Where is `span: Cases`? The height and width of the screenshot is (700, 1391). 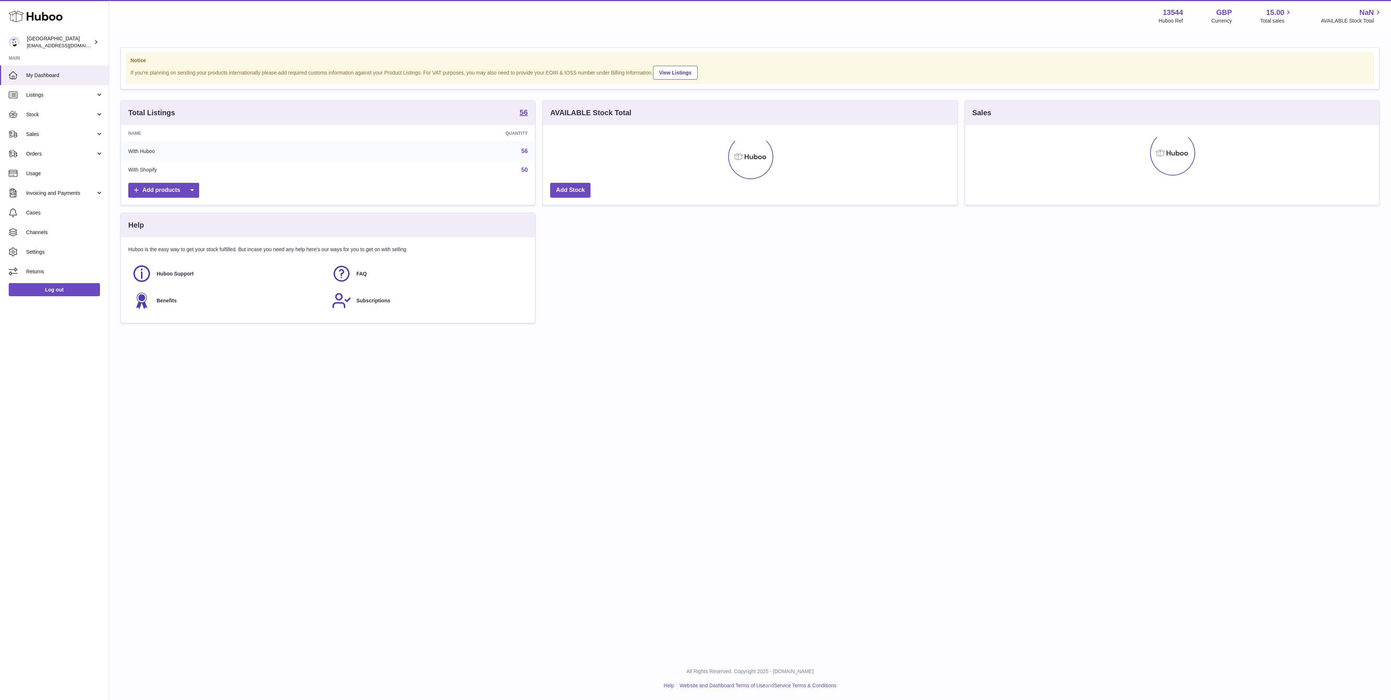
span: Cases is located at coordinates (65, 213).